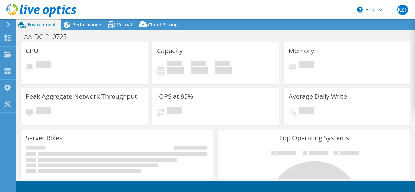 The image size is (415, 192). Describe the element at coordinates (125, 24) in the screenshot. I see `span: Virtual` at that location.